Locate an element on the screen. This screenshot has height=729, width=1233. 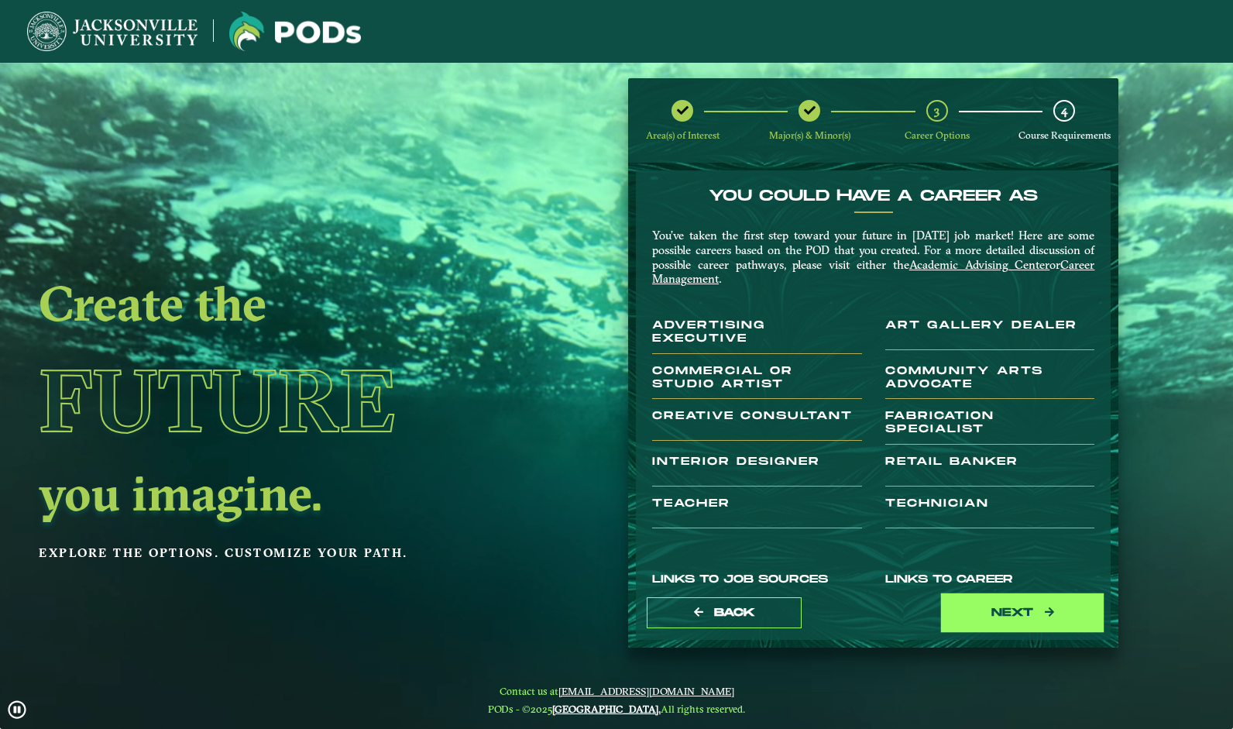
button: next is located at coordinates (1022, 613).